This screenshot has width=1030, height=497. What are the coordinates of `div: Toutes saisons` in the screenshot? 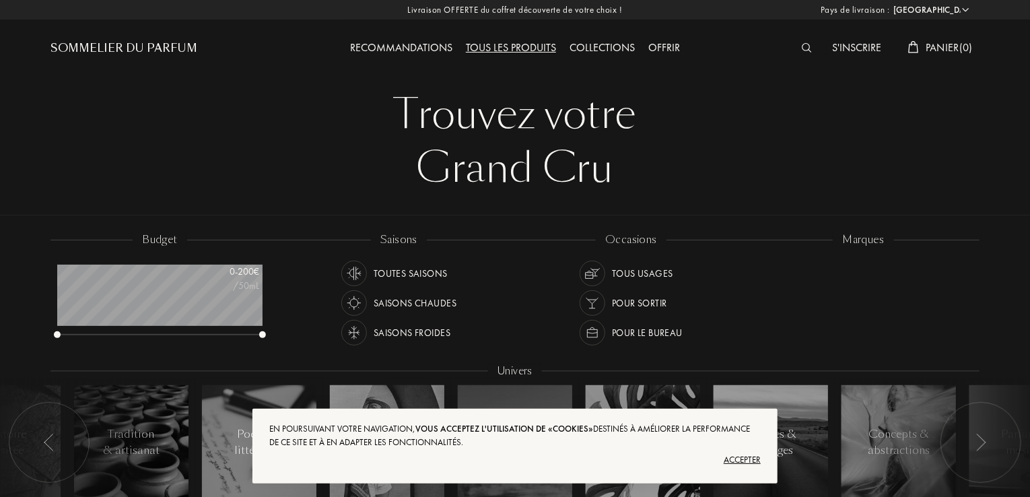 It's located at (411, 273).